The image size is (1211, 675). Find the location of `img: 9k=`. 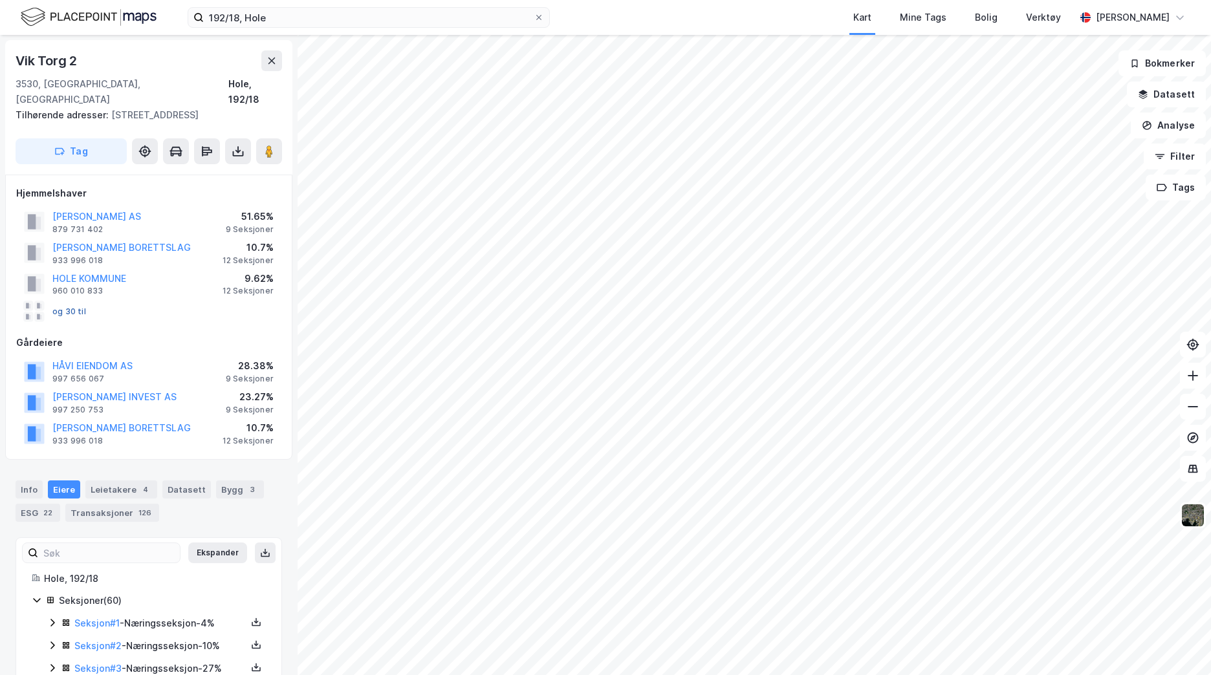

img: 9k= is located at coordinates (1192, 515).